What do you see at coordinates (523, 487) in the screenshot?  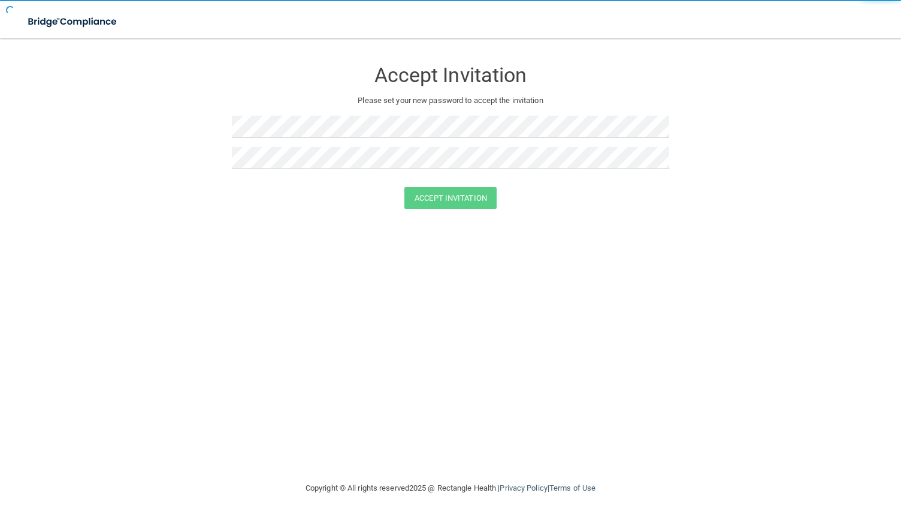 I see `a: Privacy Policy` at bounding box center [523, 487].